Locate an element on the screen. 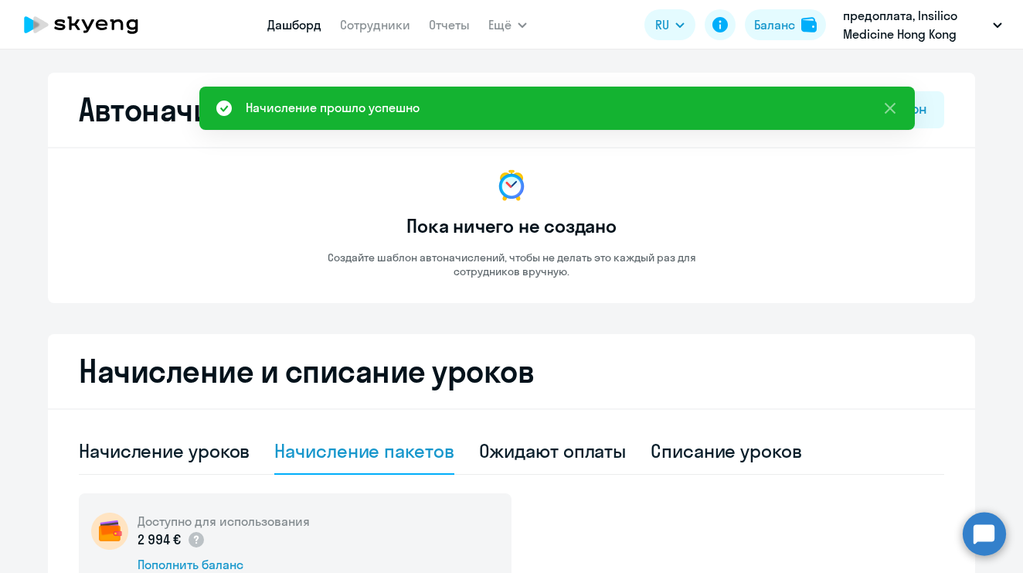 This screenshot has width=1023, height=573. button: Ещё is located at coordinates (508, 25).